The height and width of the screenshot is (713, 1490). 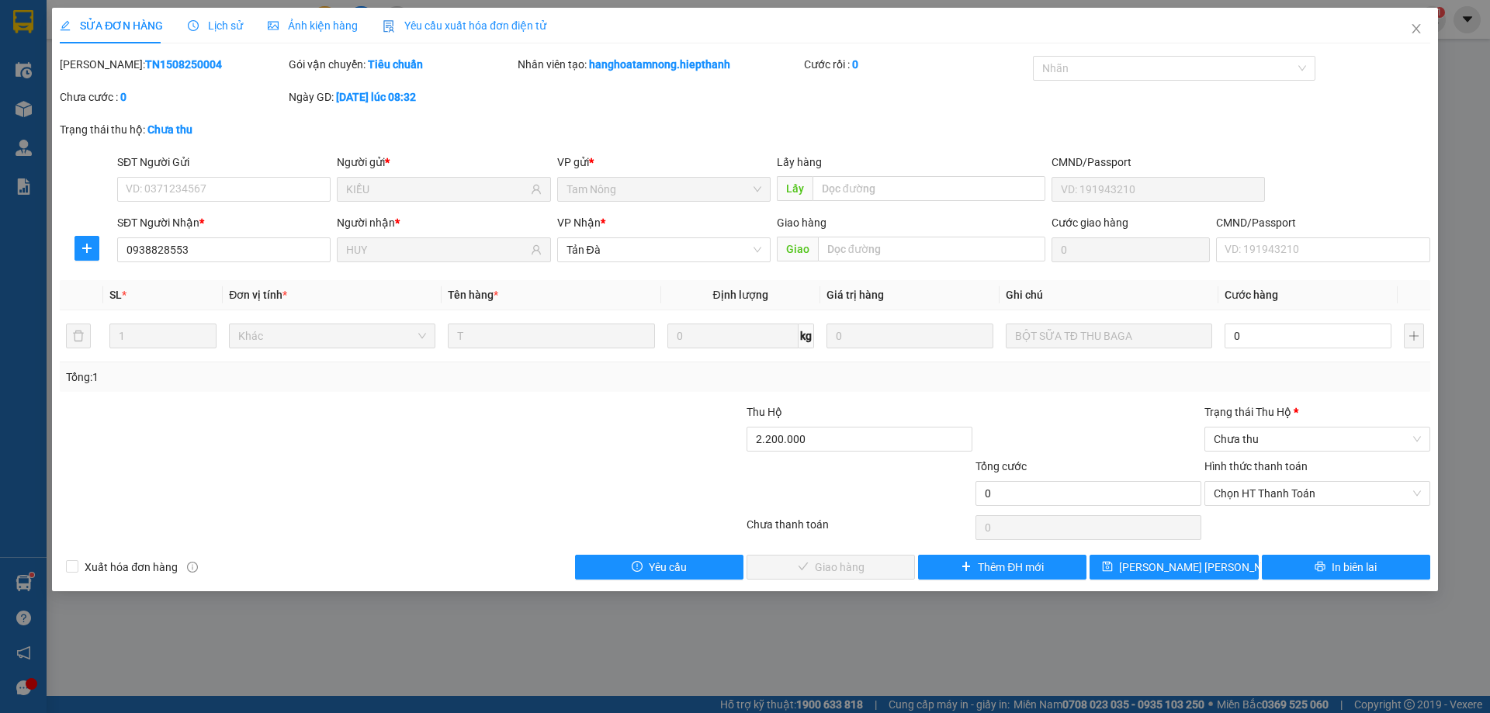 What do you see at coordinates (659, 64) in the screenshot?
I see `div: Nhân viên tạo:` at bounding box center [659, 64].